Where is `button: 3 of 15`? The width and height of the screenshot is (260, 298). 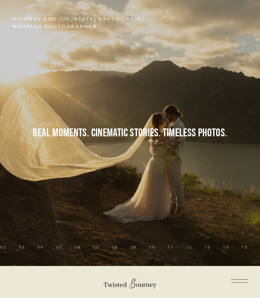 button: 3 of 15 is located at coordinates (22, 247).